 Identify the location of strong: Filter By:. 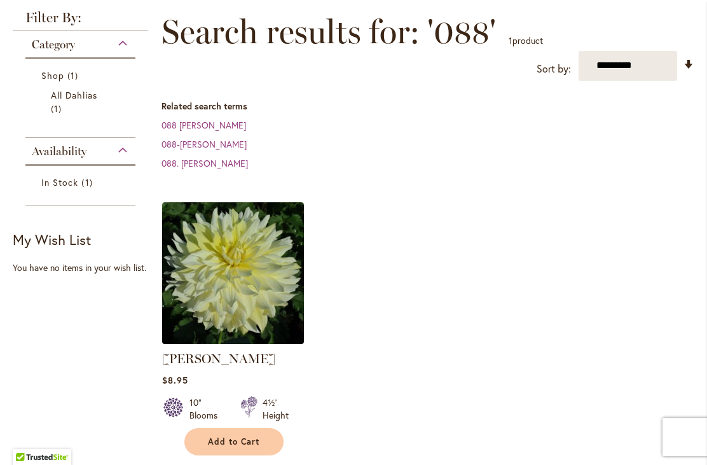
(80, 21).